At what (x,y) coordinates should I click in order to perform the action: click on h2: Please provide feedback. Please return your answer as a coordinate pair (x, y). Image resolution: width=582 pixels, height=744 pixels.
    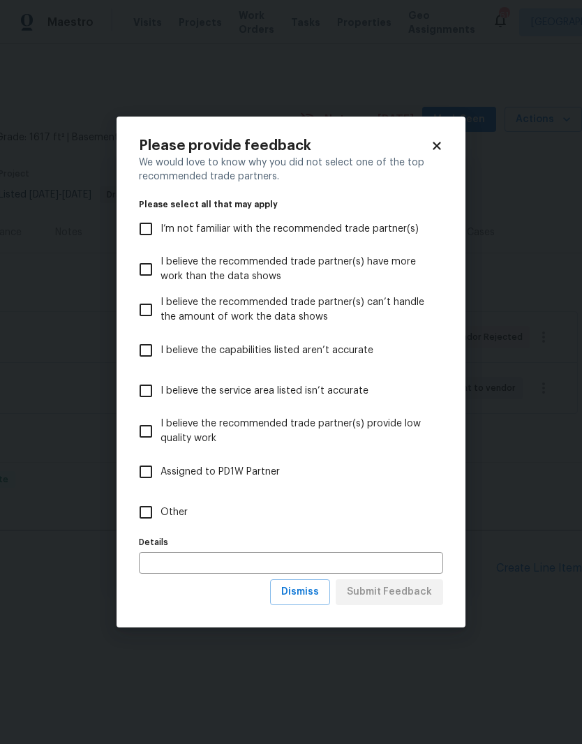
    Looking at the image, I should click on (285, 146).